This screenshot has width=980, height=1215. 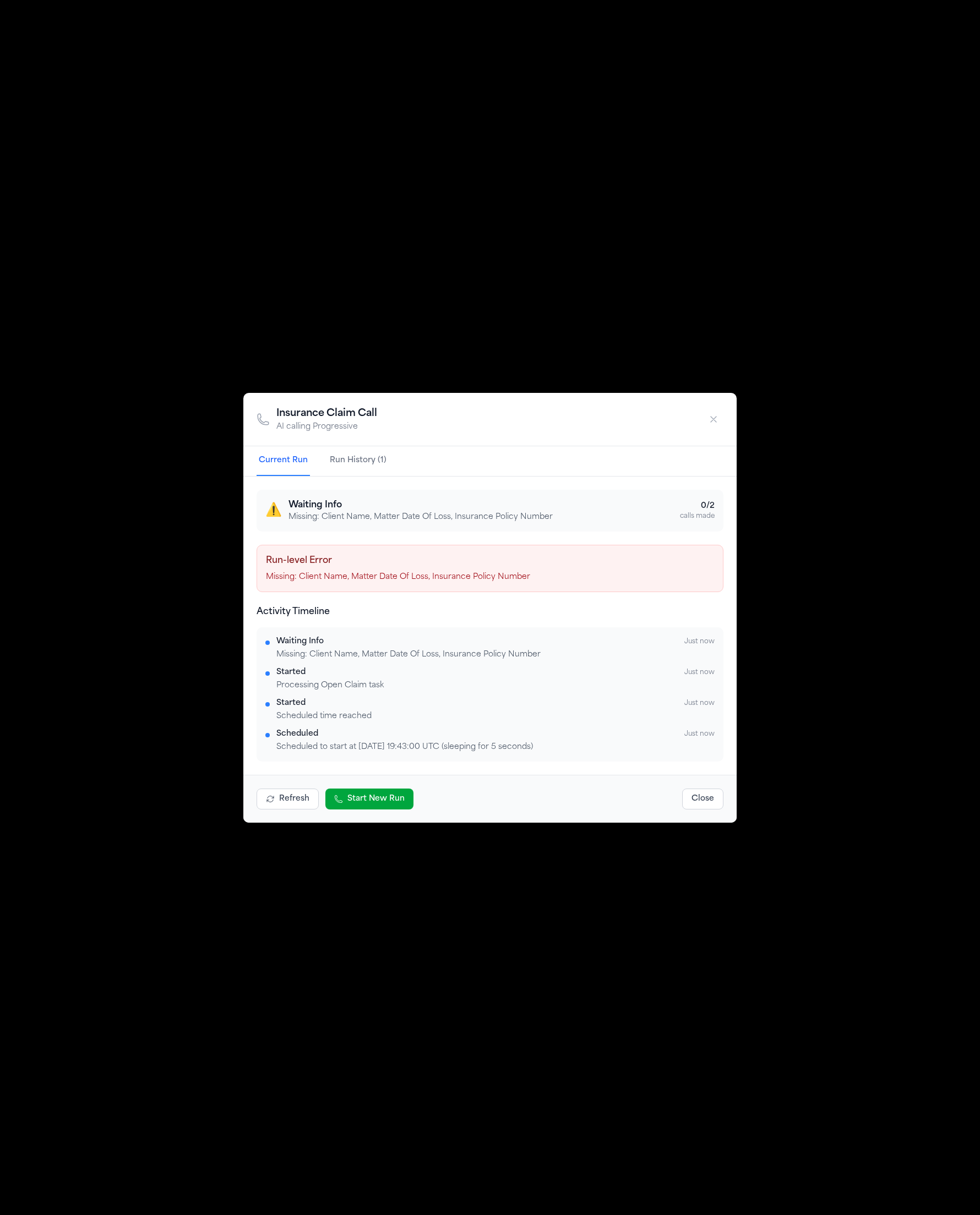 I want to click on div: Processing Open Claim task, so click(x=495, y=686).